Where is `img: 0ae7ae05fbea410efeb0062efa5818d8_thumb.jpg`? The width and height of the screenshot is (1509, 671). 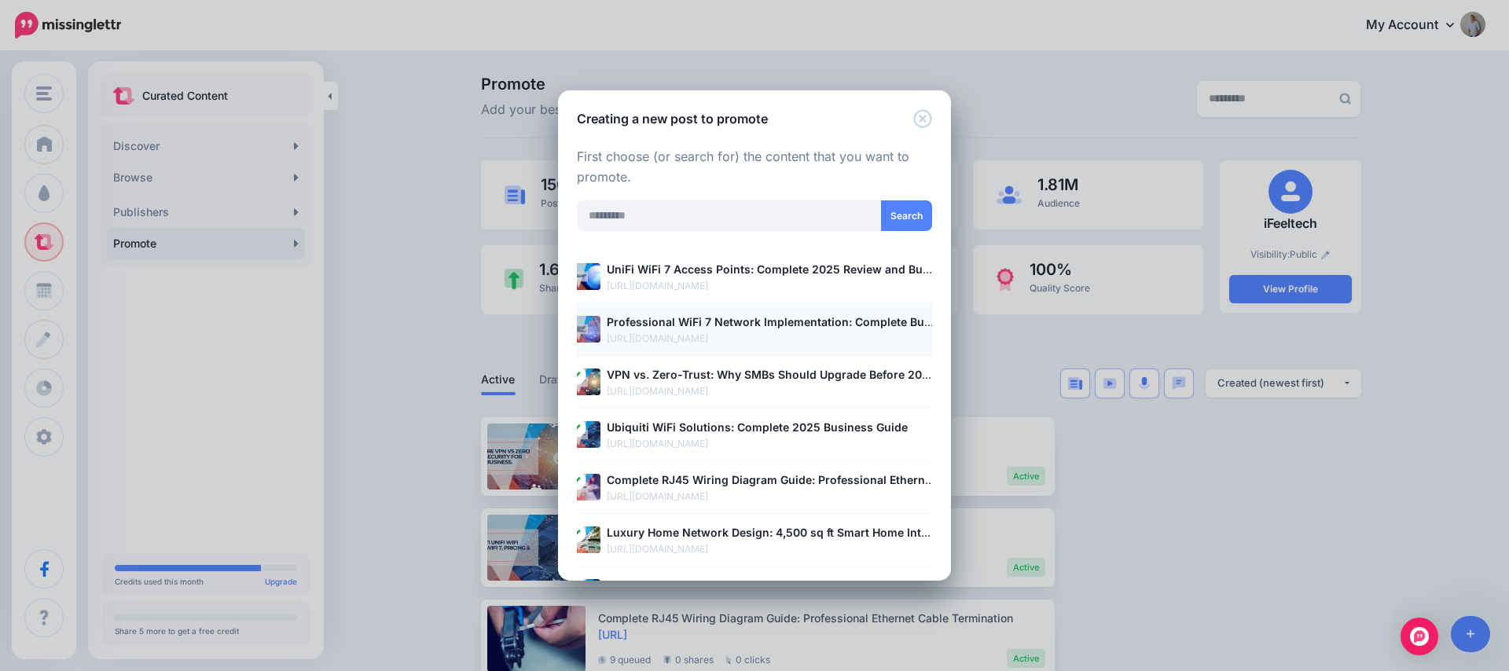 img: 0ae7ae05fbea410efeb0062efa5818d8_thumb.jpg is located at coordinates (587, 329).